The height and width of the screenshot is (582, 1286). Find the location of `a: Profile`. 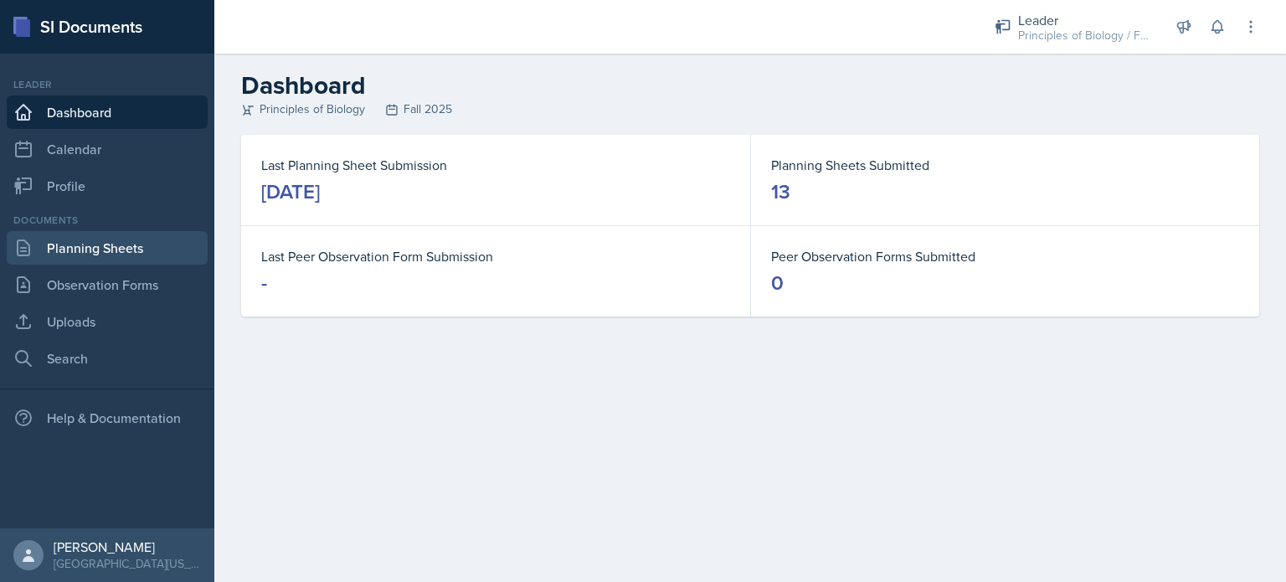

a: Profile is located at coordinates (107, 186).